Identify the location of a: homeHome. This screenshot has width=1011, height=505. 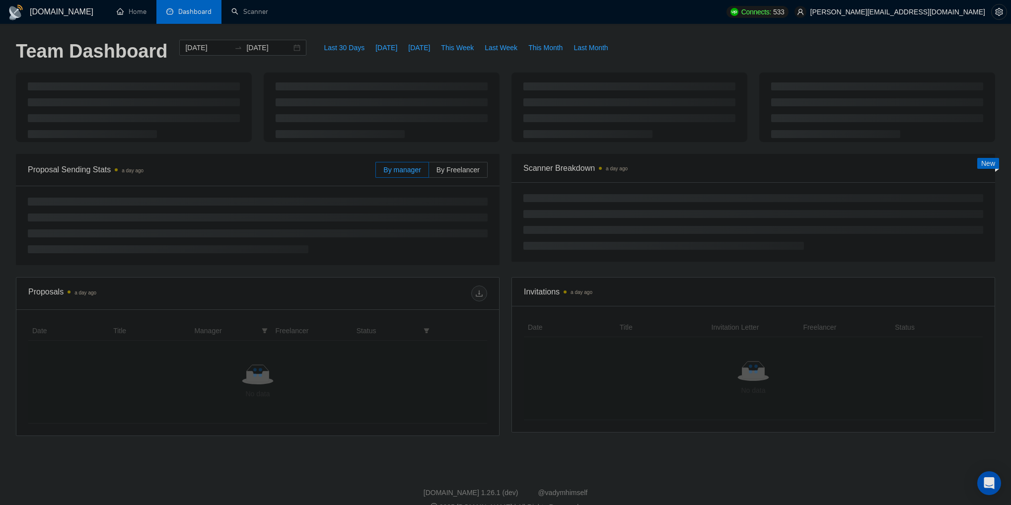
(132, 11).